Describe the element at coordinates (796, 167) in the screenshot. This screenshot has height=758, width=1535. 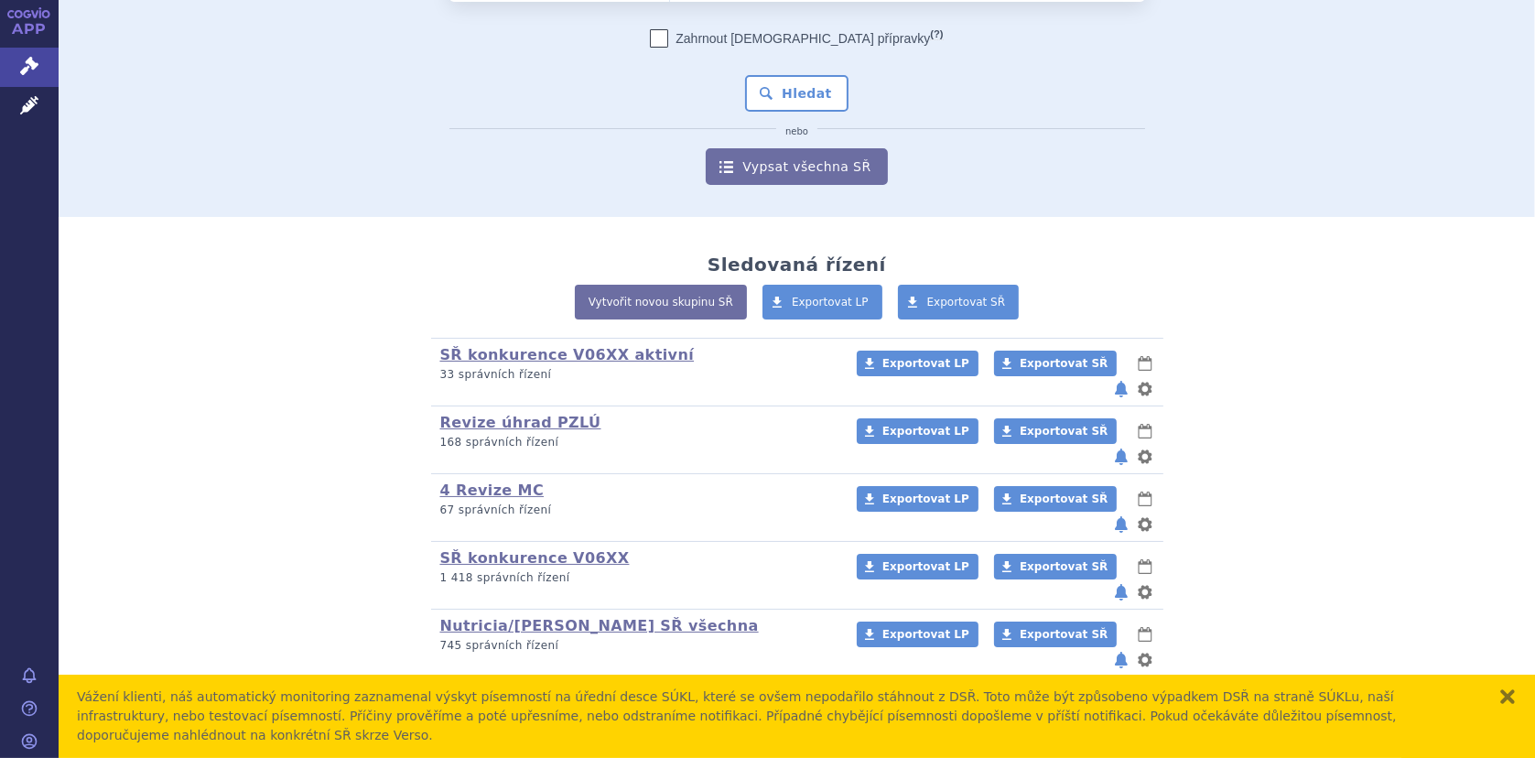
I see `a: Vypsat všechna SŘ` at that location.